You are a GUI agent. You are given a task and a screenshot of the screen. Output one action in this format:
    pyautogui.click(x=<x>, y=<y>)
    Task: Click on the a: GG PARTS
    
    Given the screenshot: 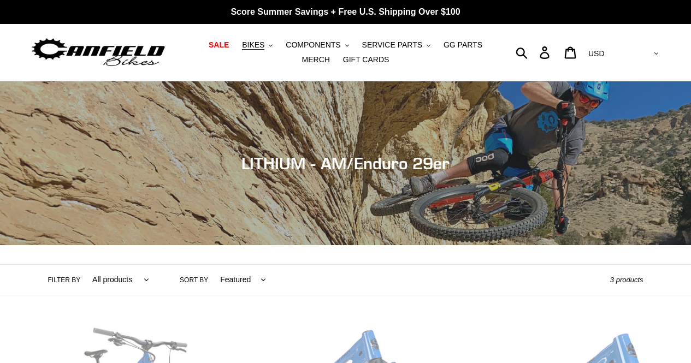 What is the action you would take?
    pyautogui.click(x=463, y=45)
    